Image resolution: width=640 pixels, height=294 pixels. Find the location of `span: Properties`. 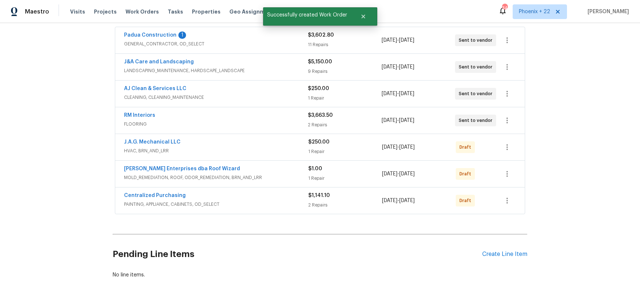

span: Properties is located at coordinates (206, 12).